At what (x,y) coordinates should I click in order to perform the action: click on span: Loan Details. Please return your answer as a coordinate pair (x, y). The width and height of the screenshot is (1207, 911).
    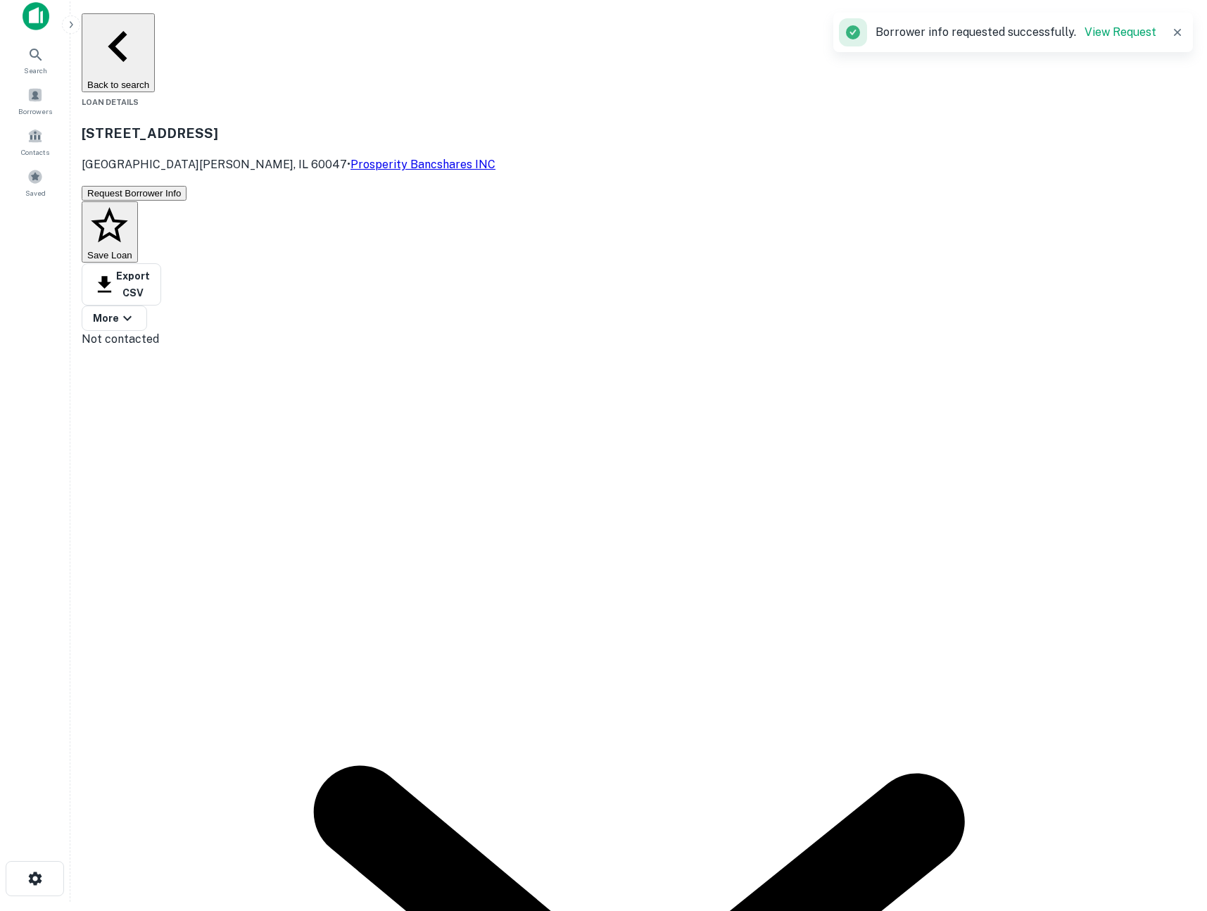
    Looking at the image, I should click on (110, 102).